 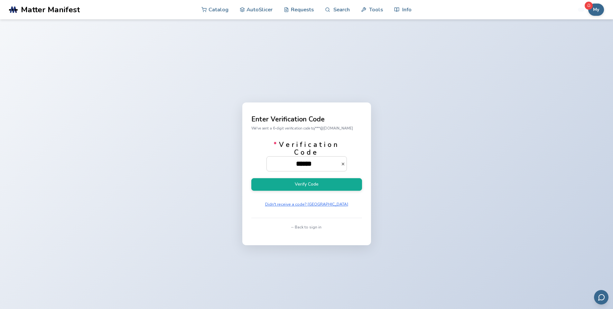 What do you see at coordinates (307, 184) in the screenshot?
I see `button: Verify Code` at bounding box center [307, 184].